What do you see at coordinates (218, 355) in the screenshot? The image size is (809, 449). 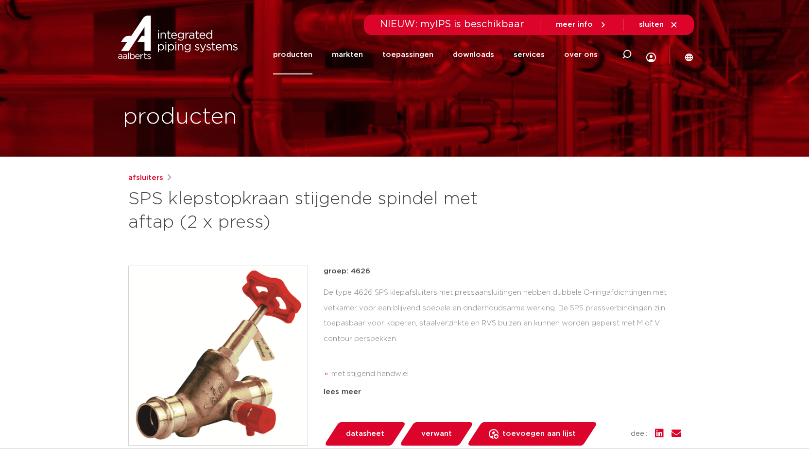 I see `img: Product Image for SPS klepstopkraan stijgende spindel met aftap (2 x press)` at bounding box center [218, 355].